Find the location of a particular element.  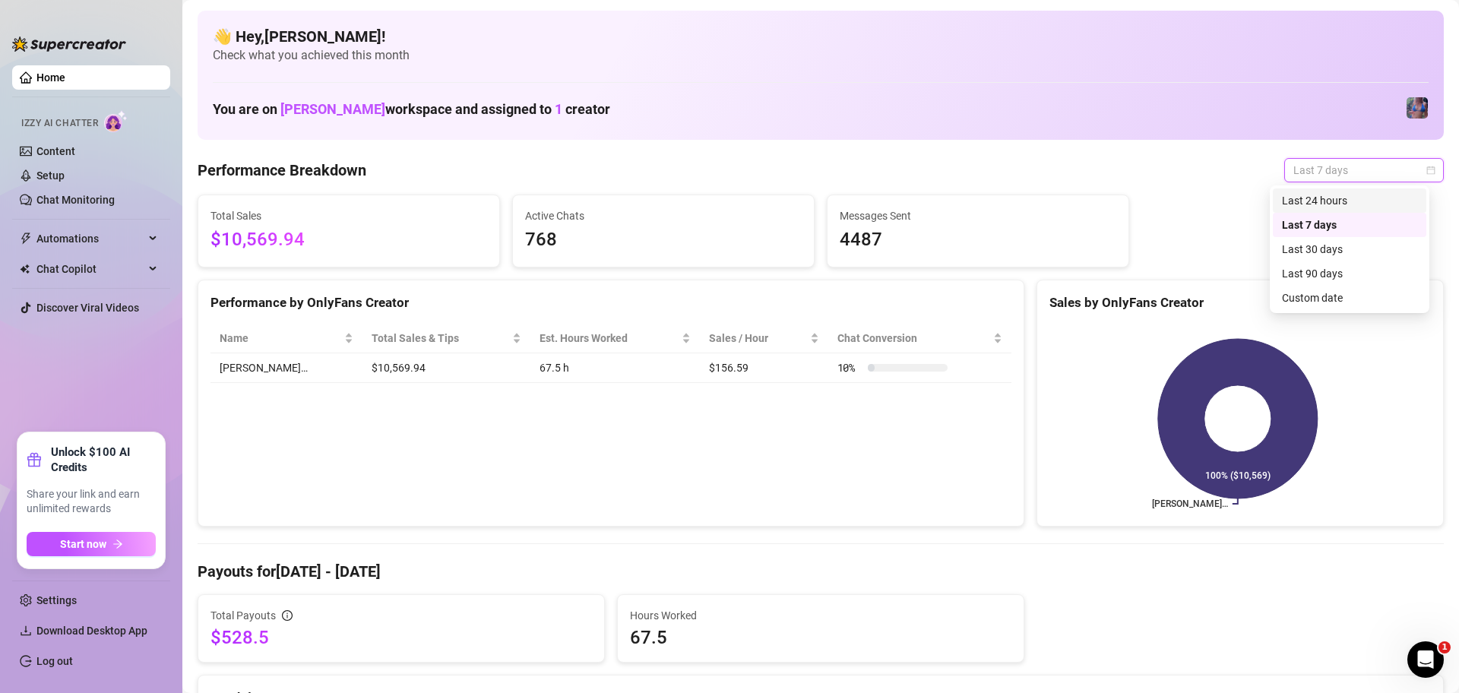

a: Settings is located at coordinates (56, 600).